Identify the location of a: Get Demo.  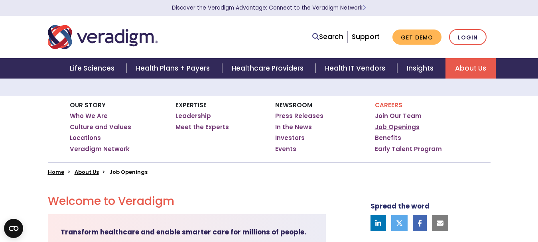
(417, 37).